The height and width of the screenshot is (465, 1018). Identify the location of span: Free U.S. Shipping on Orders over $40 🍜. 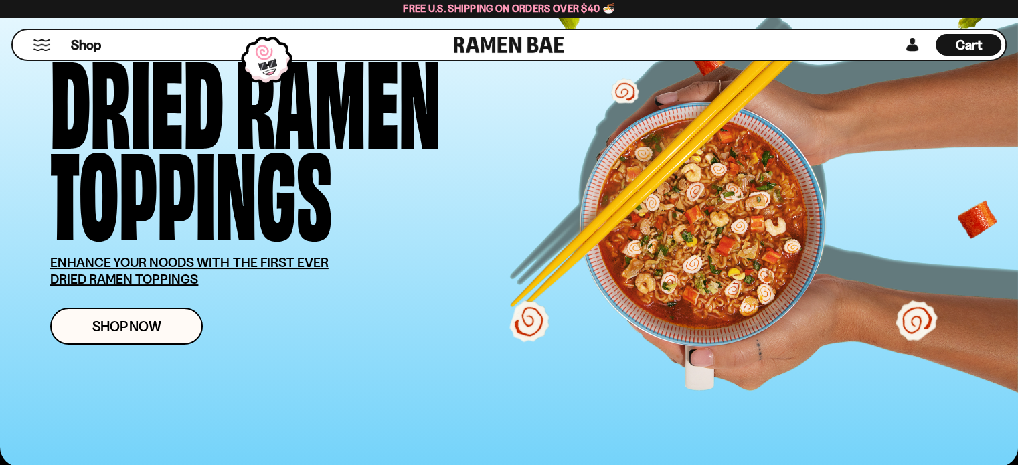
(509, 8).